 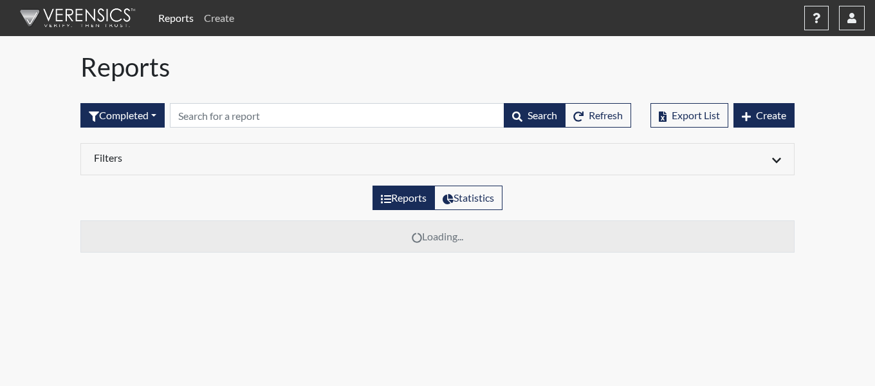 I want to click on button: Create, so click(x=764, y=115).